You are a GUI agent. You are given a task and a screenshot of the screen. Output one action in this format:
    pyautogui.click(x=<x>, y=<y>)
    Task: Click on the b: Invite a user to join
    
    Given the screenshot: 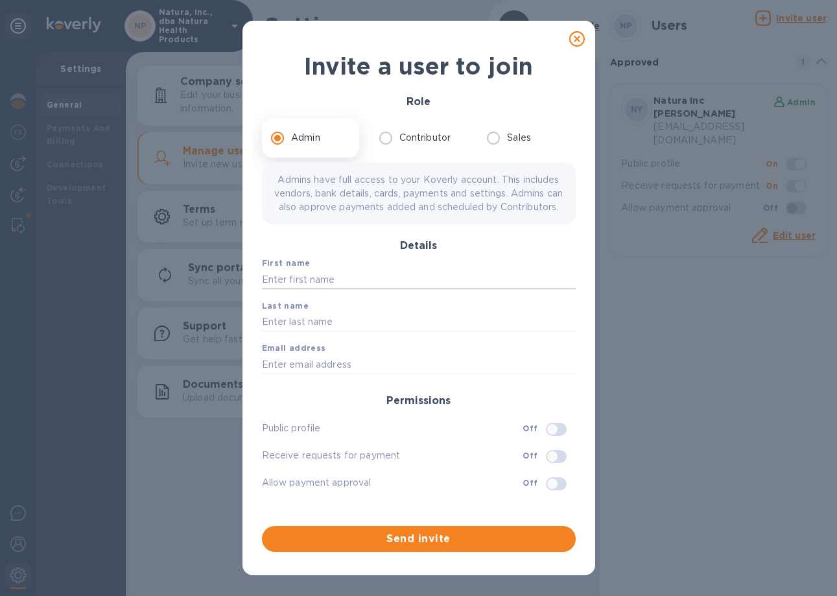 What is the action you would take?
    pyautogui.click(x=418, y=66)
    